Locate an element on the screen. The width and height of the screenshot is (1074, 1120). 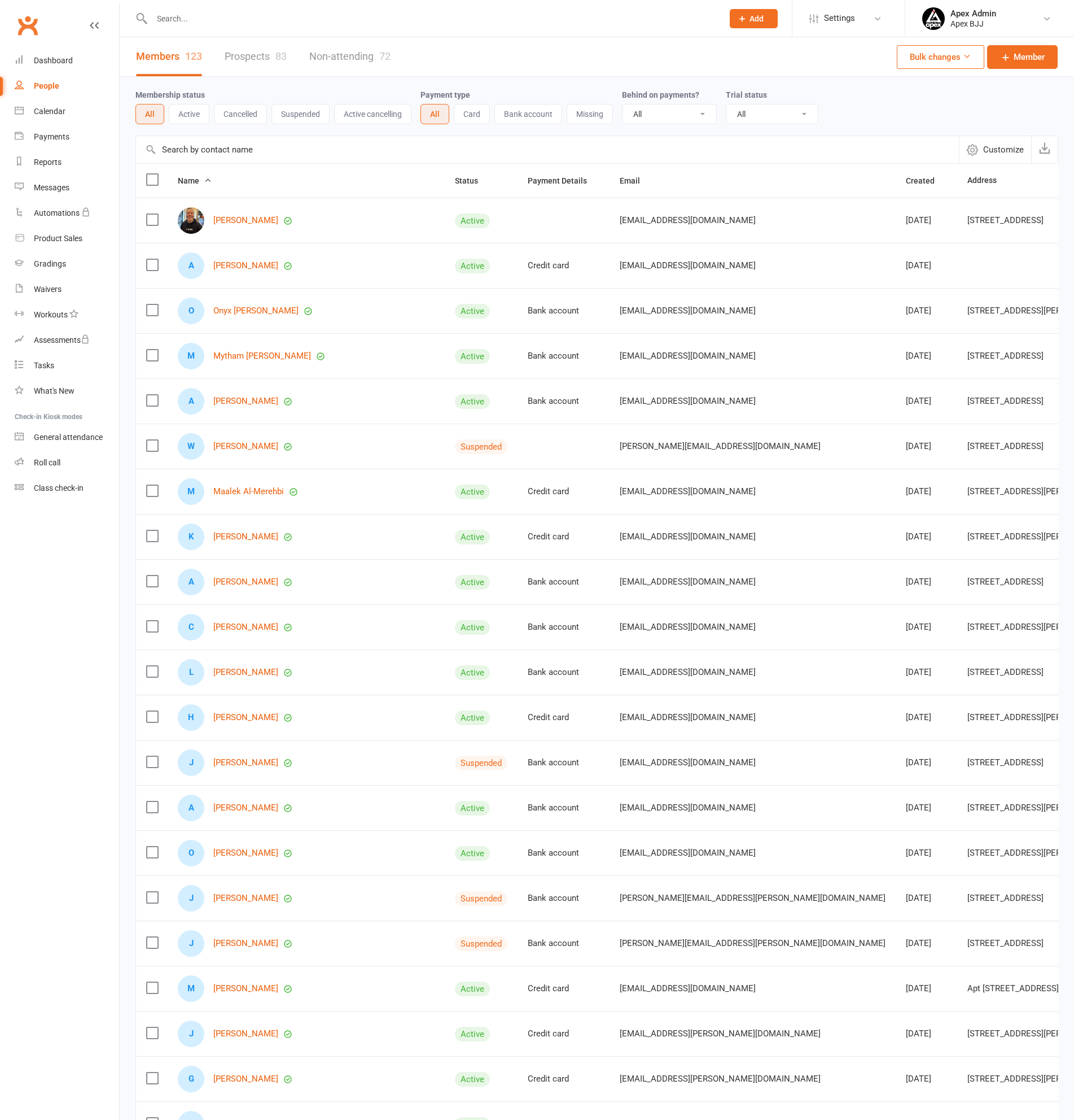
a: Dashboard is located at coordinates (67, 60).